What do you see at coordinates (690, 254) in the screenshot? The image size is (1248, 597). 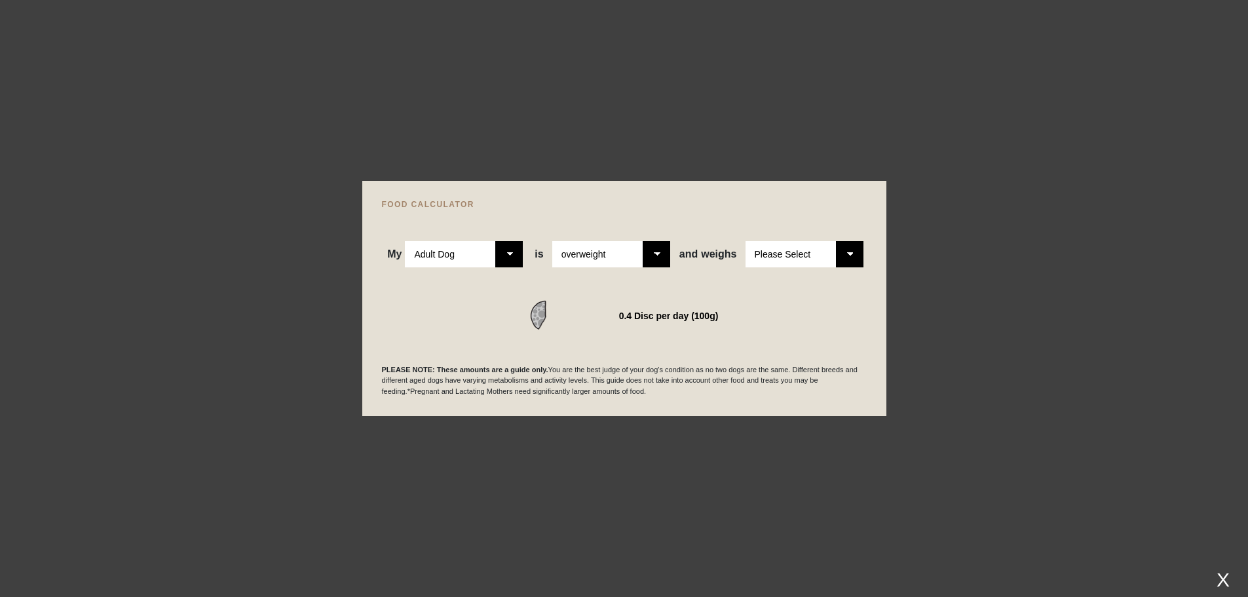 I see `span: and` at bounding box center [690, 254].